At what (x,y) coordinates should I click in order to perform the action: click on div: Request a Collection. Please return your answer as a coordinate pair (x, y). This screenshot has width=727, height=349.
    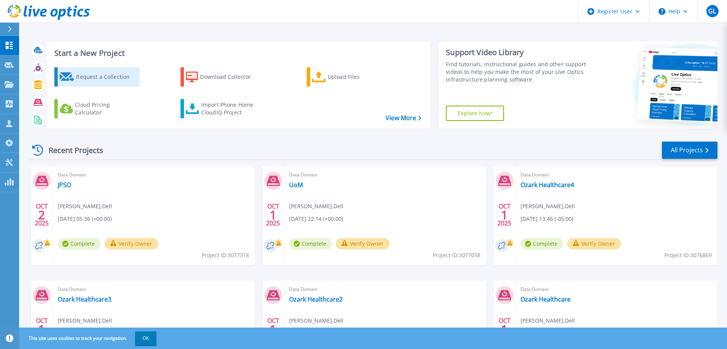
    Looking at the image, I should click on (107, 77).